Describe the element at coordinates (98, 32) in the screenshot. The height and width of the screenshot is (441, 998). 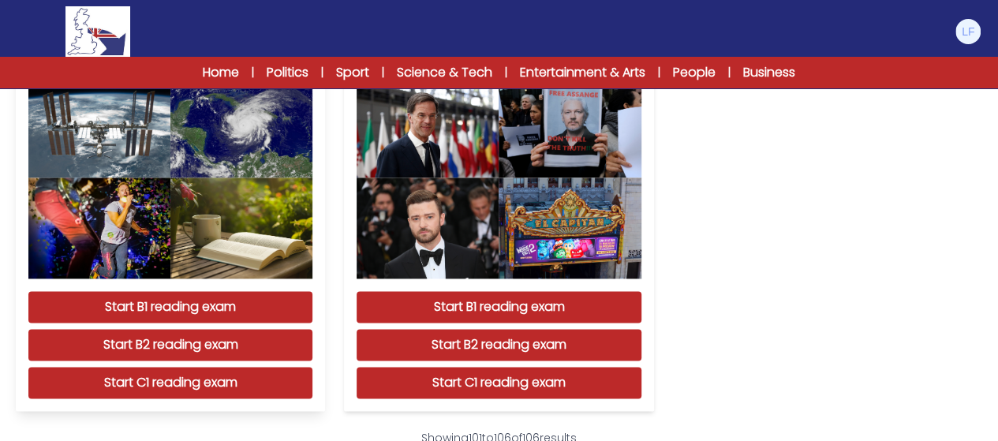
I see `a: Logo` at that location.